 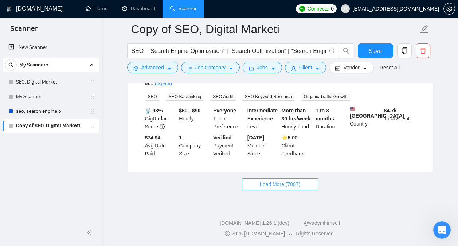 What do you see at coordinates (423, 51) in the screenshot?
I see `span: delete` at bounding box center [423, 51].